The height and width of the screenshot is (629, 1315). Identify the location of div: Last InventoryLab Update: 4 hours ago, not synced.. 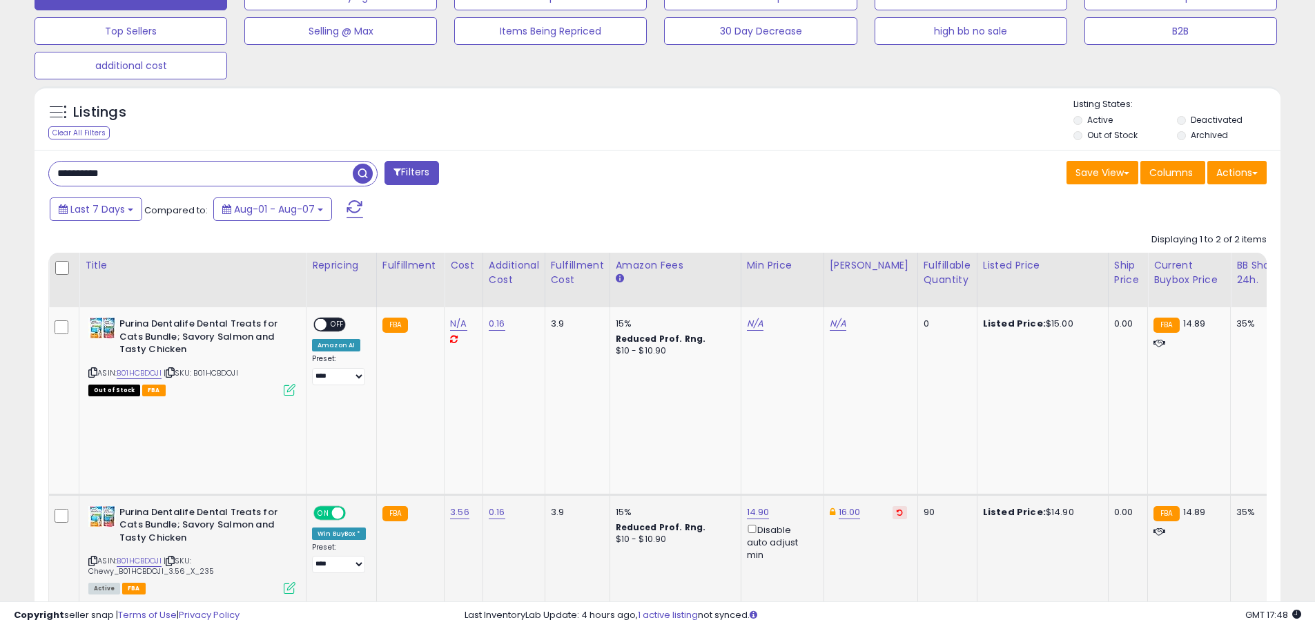
(883, 615).